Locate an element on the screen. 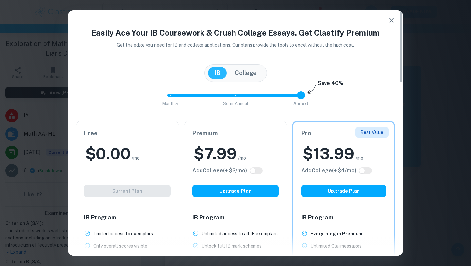 The height and width of the screenshot is (266, 471). h6: Free is located at coordinates (127, 133).